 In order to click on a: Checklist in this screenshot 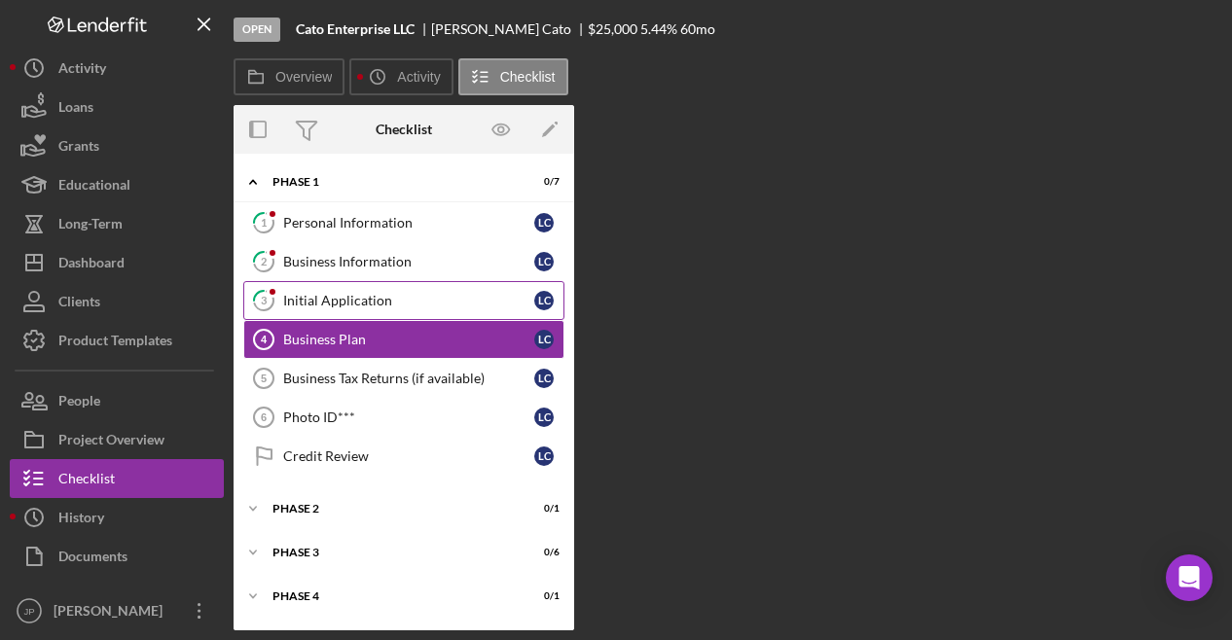, I will do `click(117, 479)`.